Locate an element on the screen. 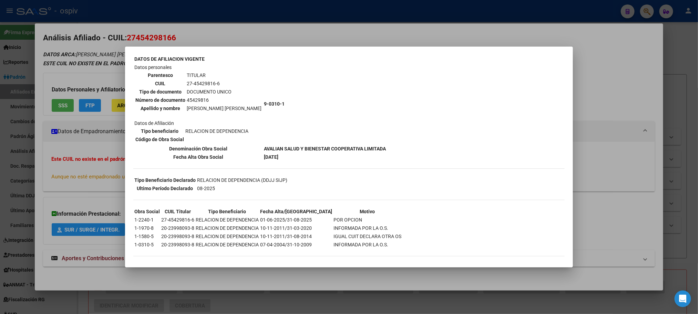  th: Motivo is located at coordinates (367, 211).